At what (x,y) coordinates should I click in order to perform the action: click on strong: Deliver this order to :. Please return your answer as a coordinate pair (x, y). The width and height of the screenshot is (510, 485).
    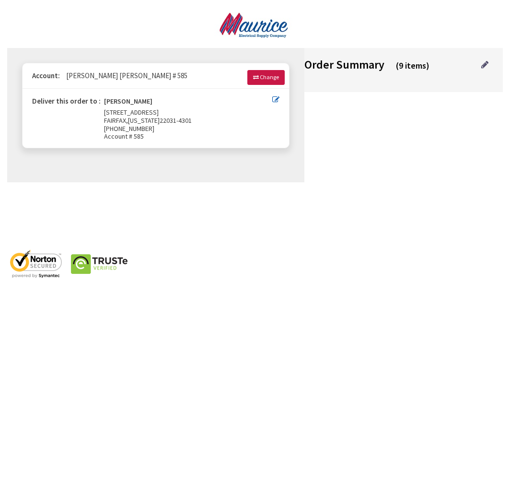
    Looking at the image, I should click on (66, 101).